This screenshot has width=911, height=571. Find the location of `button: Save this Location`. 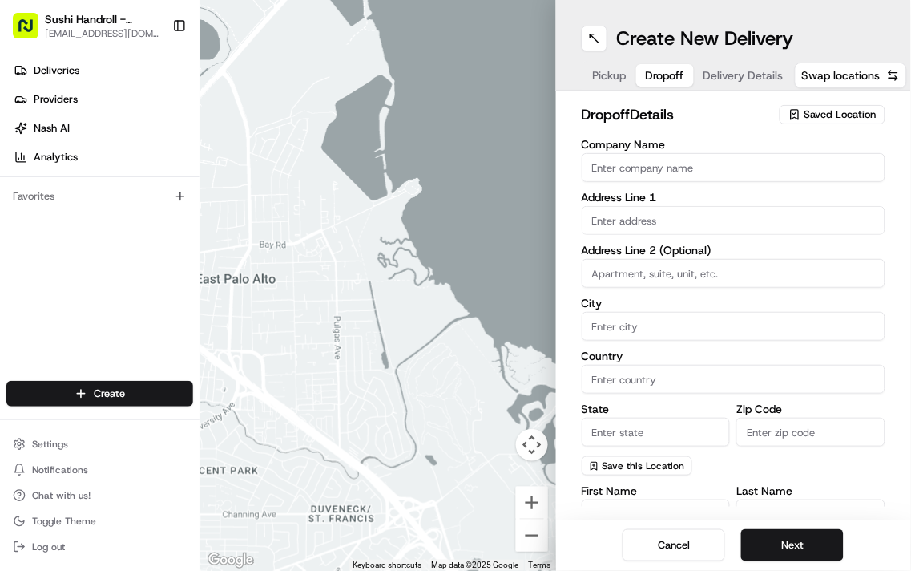

button: Save this Location is located at coordinates (637, 466).